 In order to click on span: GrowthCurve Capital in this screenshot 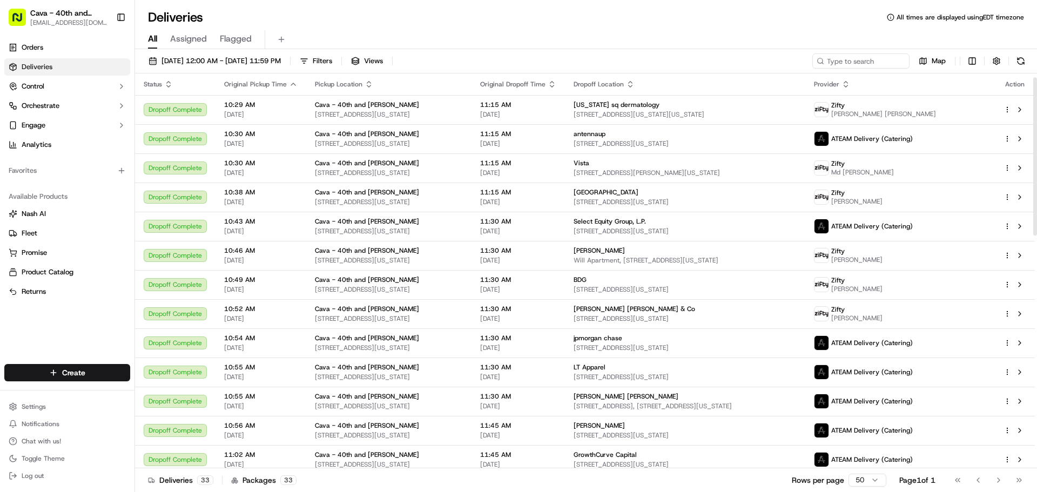, I will do `click(605, 455)`.